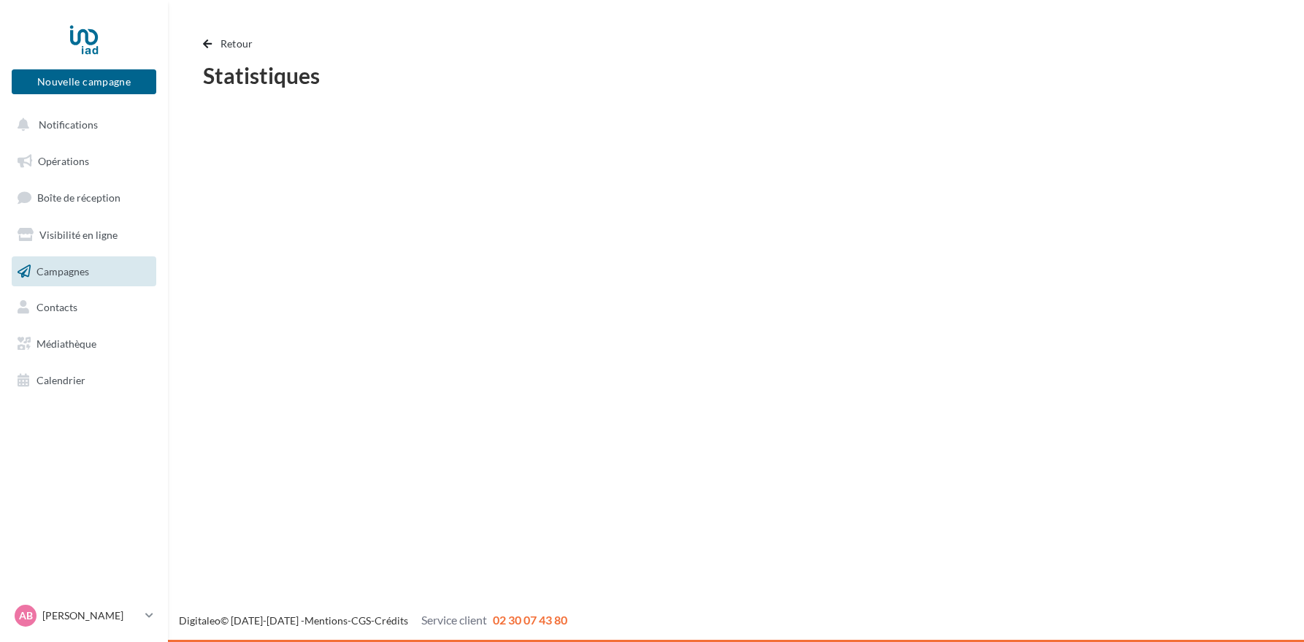 The height and width of the screenshot is (642, 1304). I want to click on button: Notifications, so click(81, 125).